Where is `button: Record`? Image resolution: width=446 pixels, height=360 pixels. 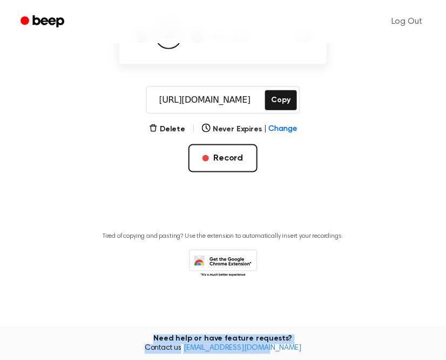
button: Record is located at coordinates (223, 158).